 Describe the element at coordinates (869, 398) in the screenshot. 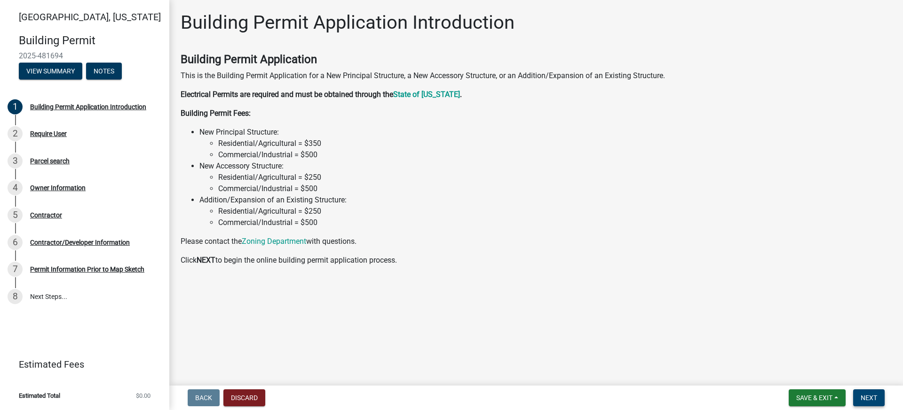

I see `span: Next` at that location.